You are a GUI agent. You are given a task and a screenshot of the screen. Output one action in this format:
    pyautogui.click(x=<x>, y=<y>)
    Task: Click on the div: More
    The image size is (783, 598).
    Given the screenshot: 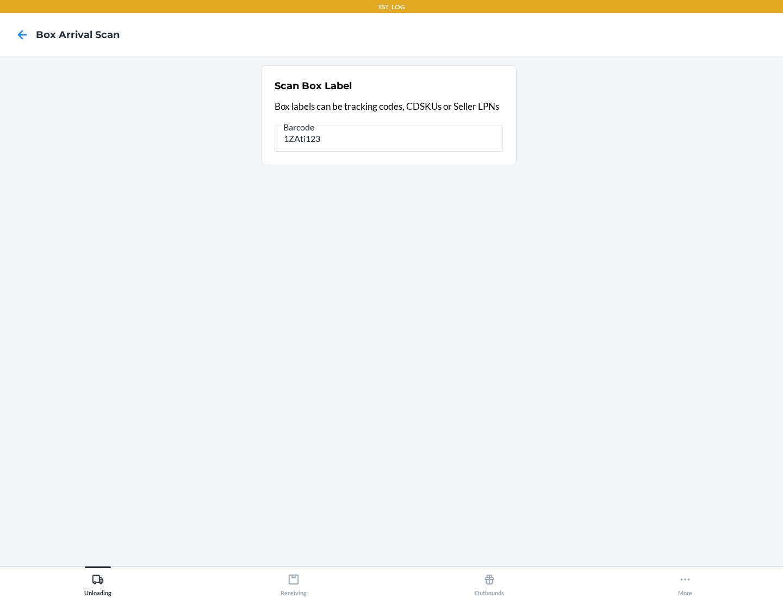 What is the action you would take?
    pyautogui.click(x=685, y=583)
    